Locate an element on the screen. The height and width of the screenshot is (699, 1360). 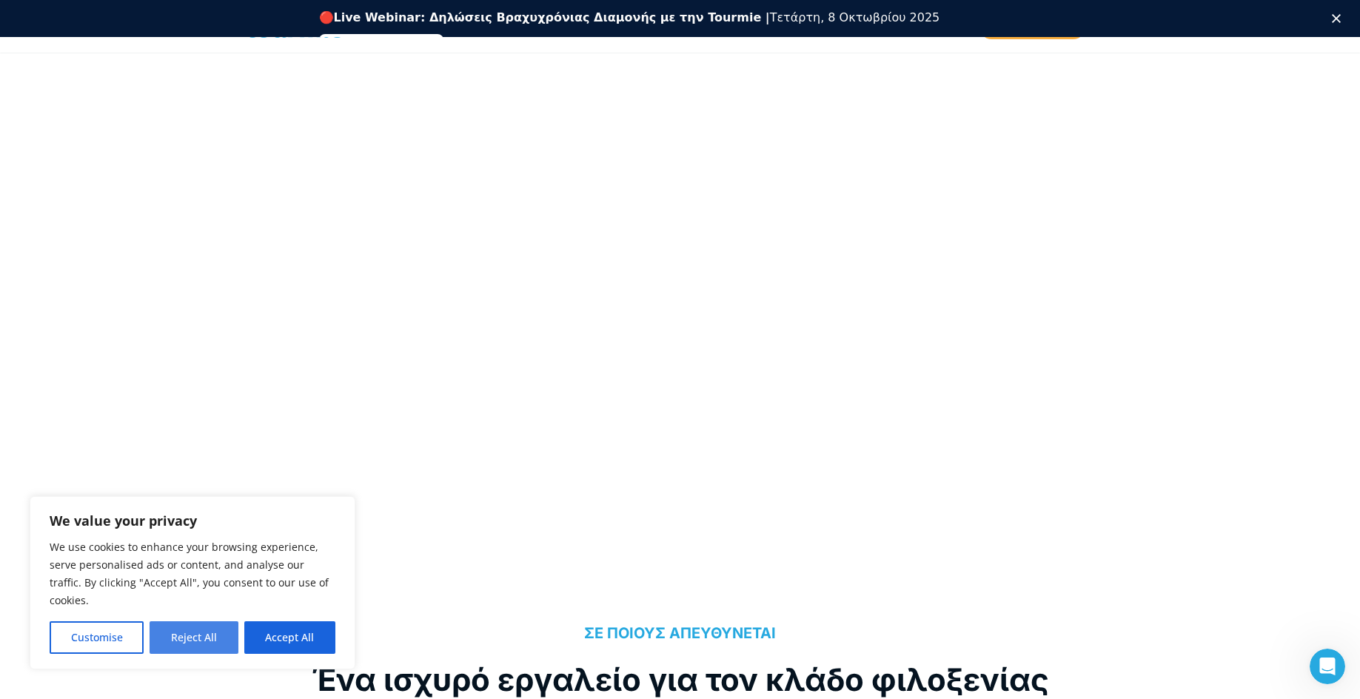
p: We value your privacy is located at coordinates (193, 521).